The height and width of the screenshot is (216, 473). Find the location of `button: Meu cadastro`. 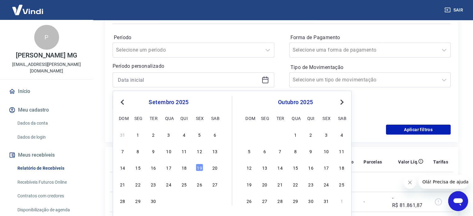

button: Meu cadastro is located at coordinates (46, 110).